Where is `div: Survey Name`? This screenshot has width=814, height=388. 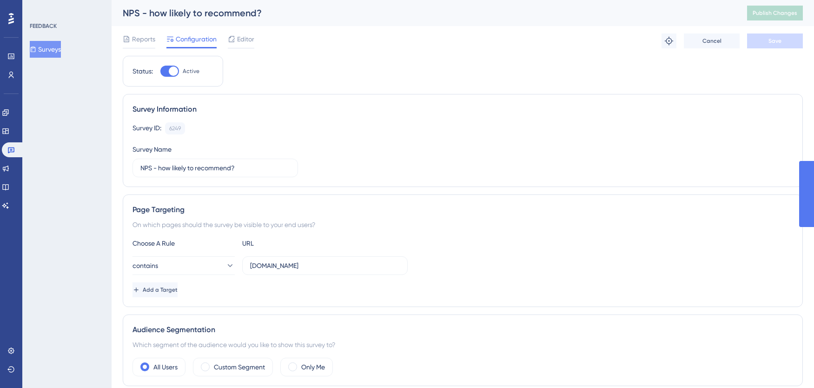
div: Survey Name is located at coordinates (152, 149).